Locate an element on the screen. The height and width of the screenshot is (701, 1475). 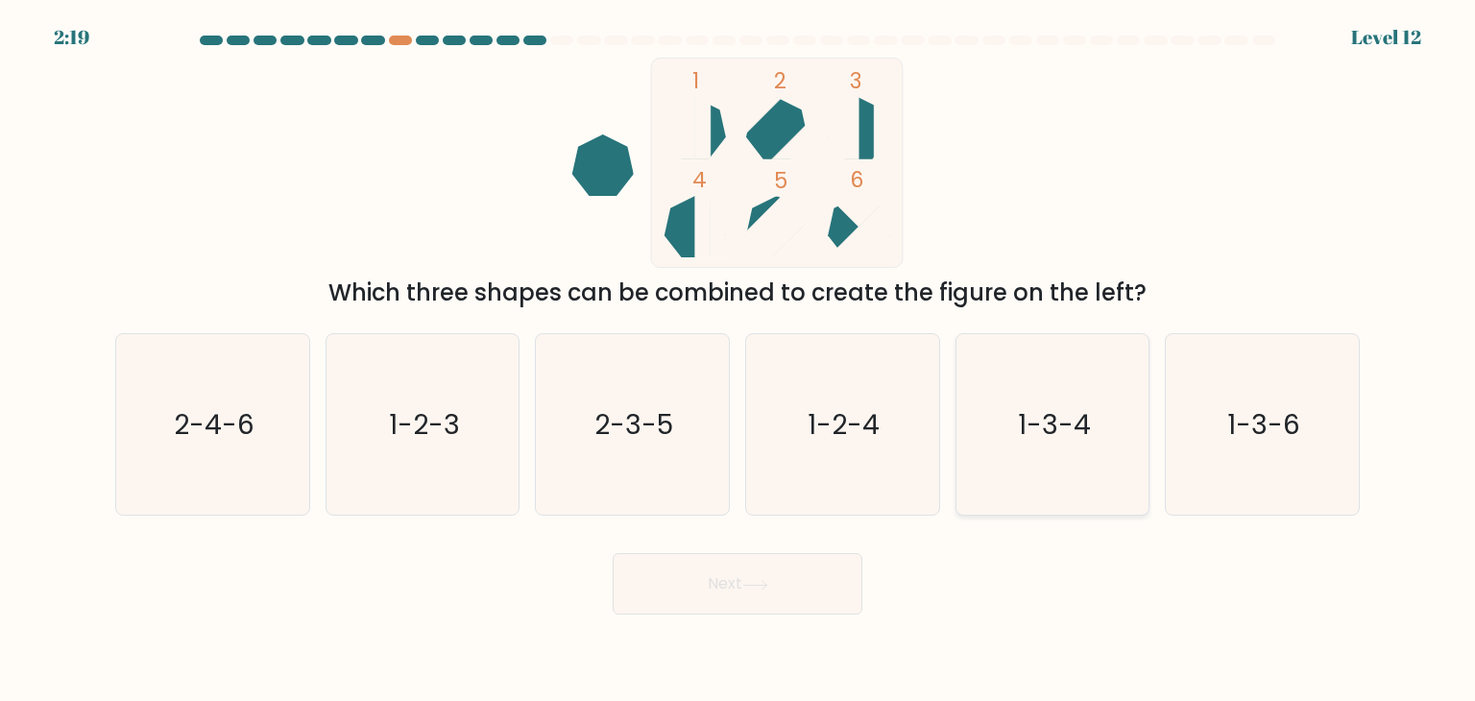
text: 1-3-4 is located at coordinates (1055, 425).